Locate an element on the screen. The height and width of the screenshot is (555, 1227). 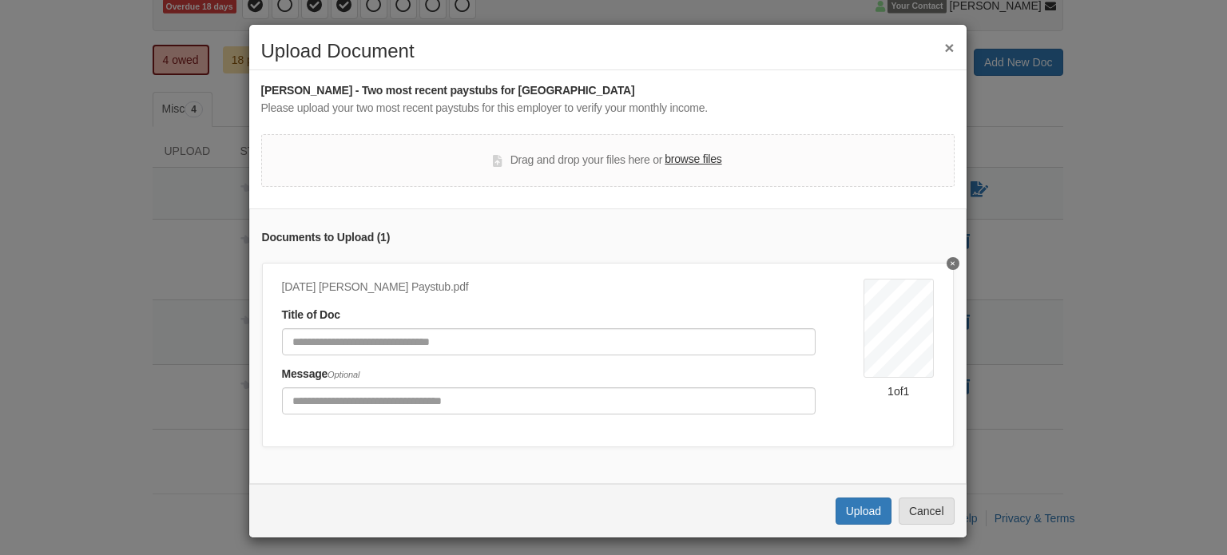
div: Documents to Upload ( 1 ) is located at coordinates (608, 238).